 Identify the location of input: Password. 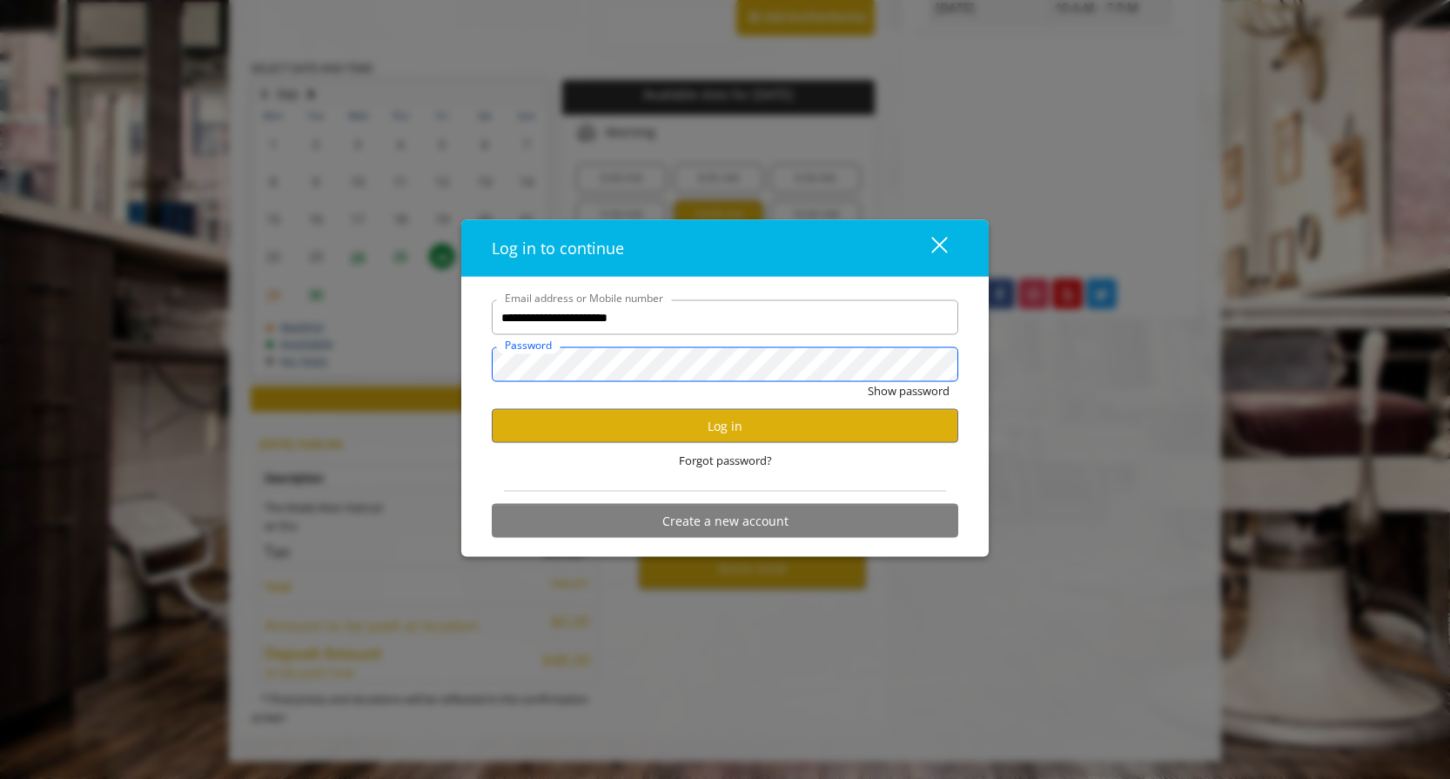
(725, 365).